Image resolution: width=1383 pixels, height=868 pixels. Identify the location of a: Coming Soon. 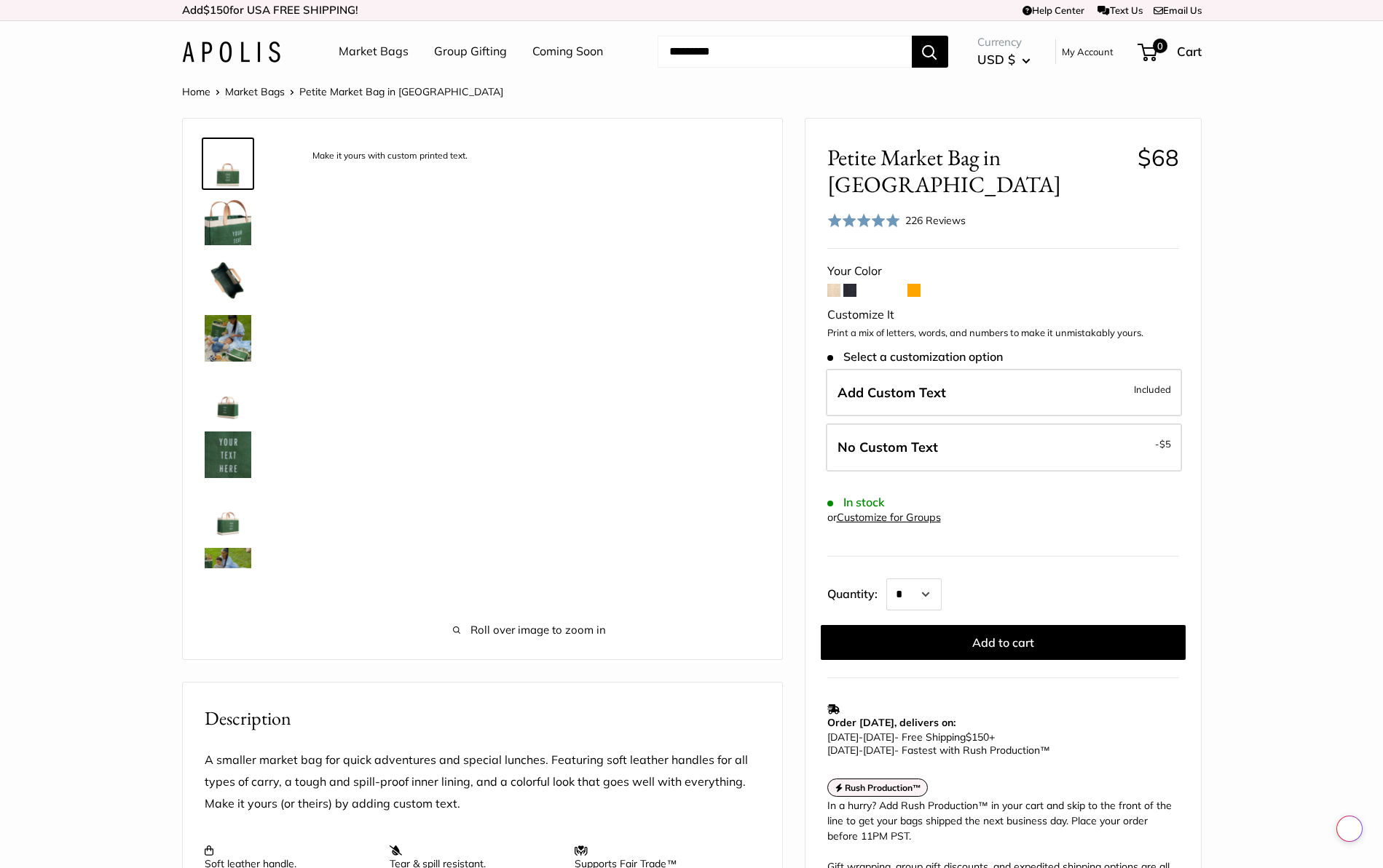
(568, 51).